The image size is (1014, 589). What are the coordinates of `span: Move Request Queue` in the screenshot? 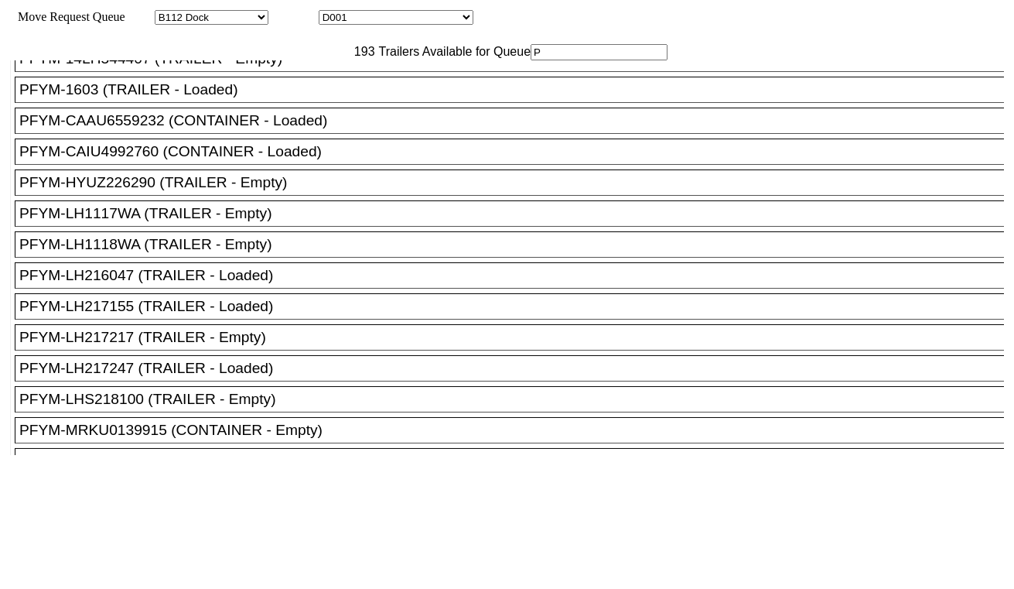 It's located at (67, 16).